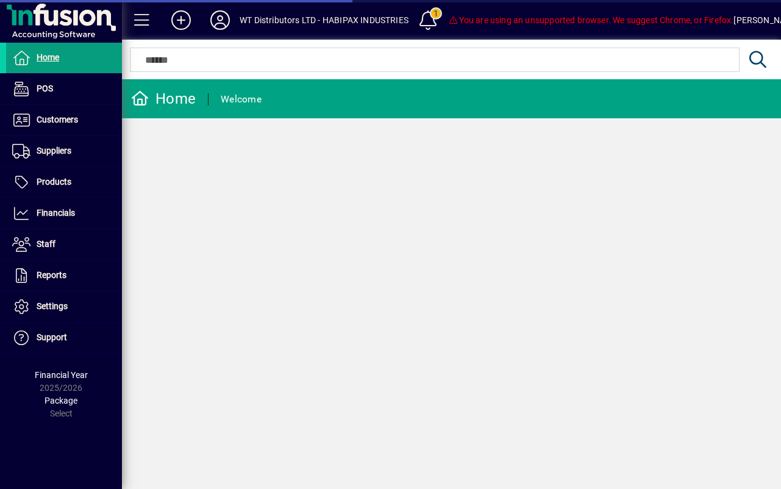  What do you see at coordinates (54, 151) in the screenshot?
I see `span: Suppliers` at bounding box center [54, 151].